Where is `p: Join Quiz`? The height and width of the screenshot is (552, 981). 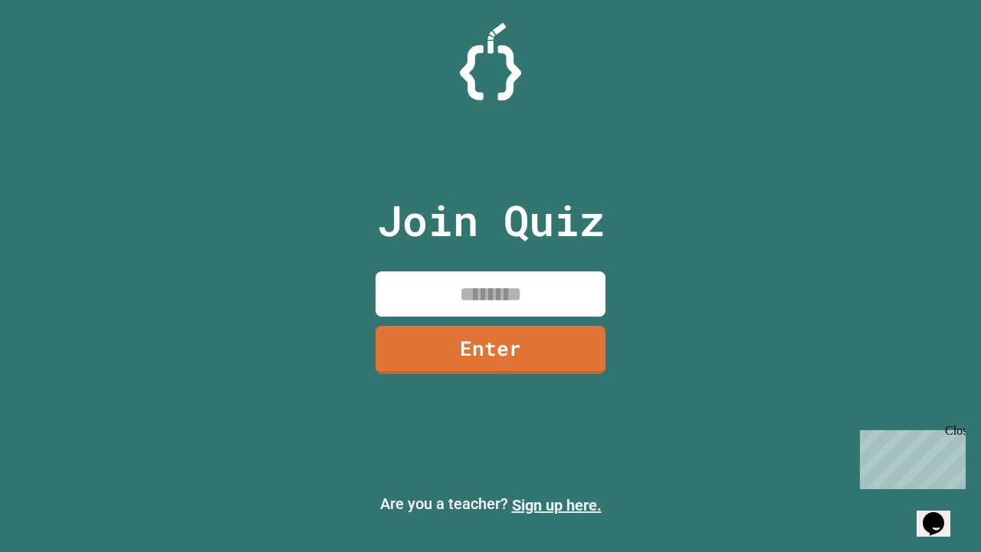 p: Join Quiz is located at coordinates (490, 220).